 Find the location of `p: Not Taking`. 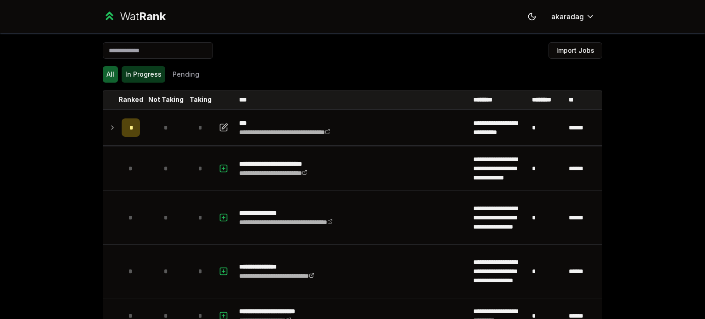

p: Not Taking is located at coordinates (166, 100).